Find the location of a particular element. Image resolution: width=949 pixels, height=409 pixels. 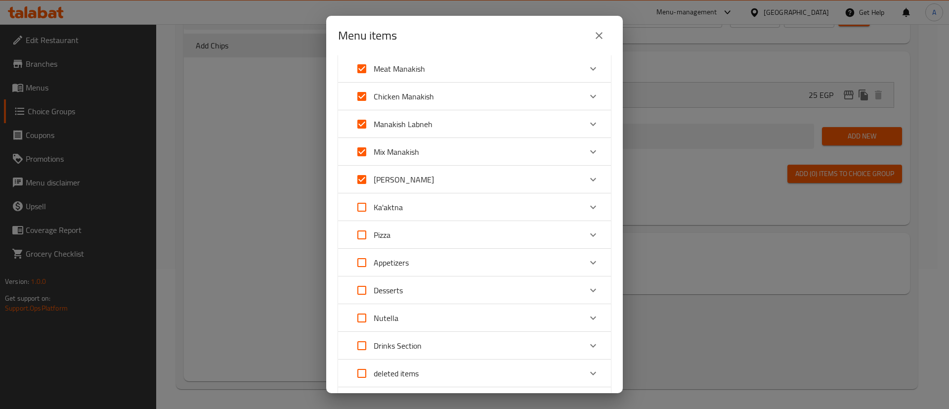

p: Mix Manakish is located at coordinates (396, 152).